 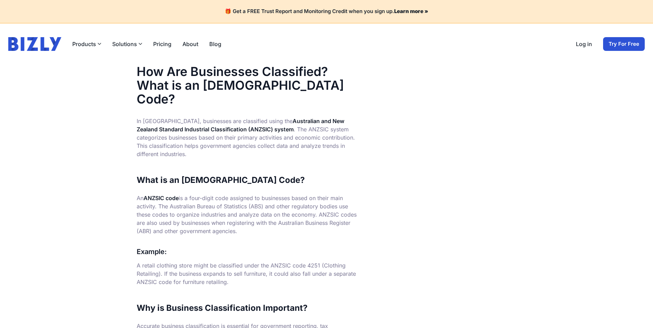 I want to click on p: An is a four-digit code assigned to businesses based on their main activity. The Australian Burea..., so click(x=248, y=215).